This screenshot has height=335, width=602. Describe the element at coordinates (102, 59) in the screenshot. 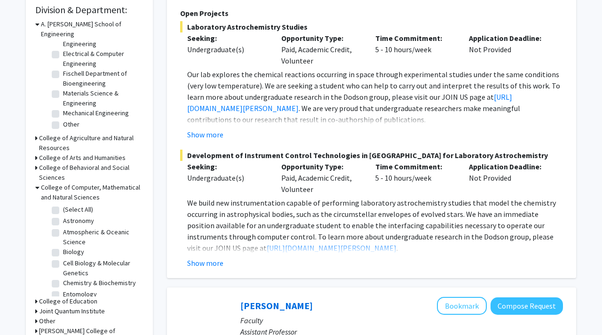

I see `label: Electrical & Computer Engineering` at that location.